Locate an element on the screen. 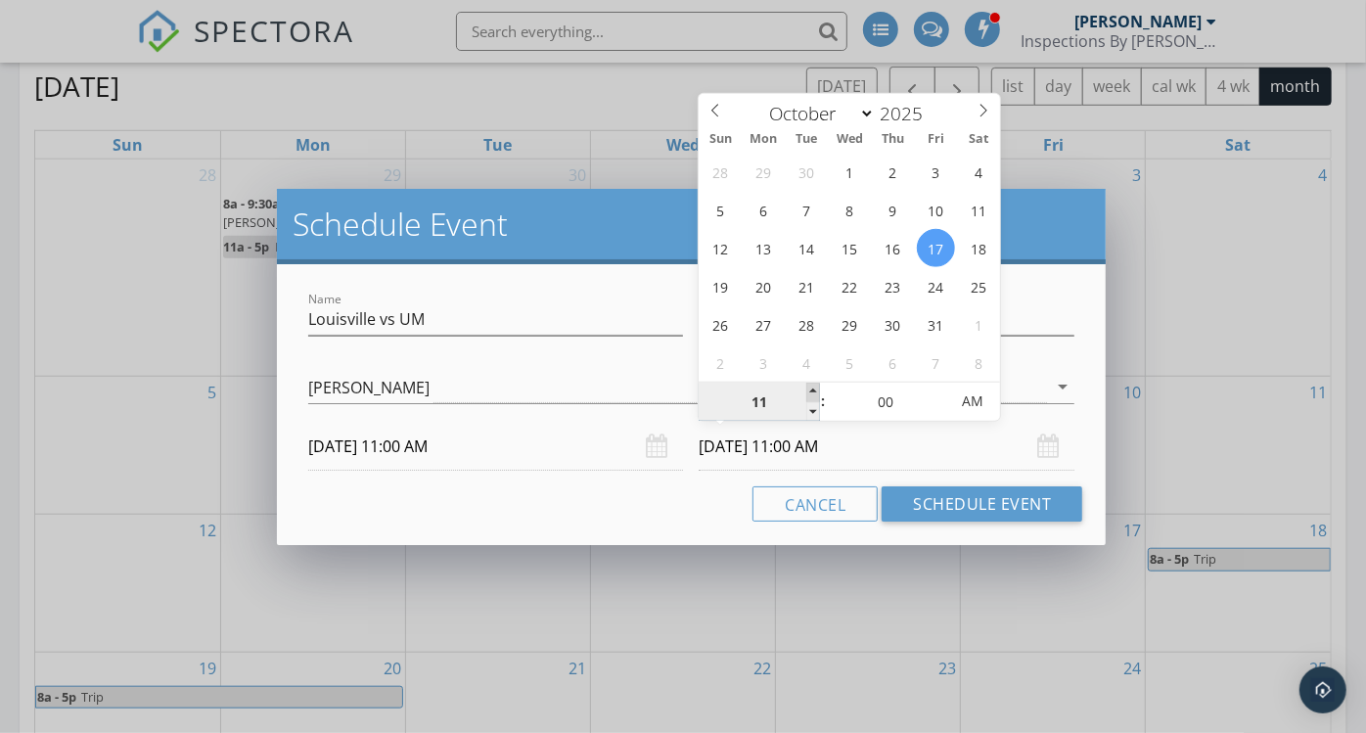 The width and height of the screenshot is (1366, 733). button: Schedule Event is located at coordinates (981, 504).